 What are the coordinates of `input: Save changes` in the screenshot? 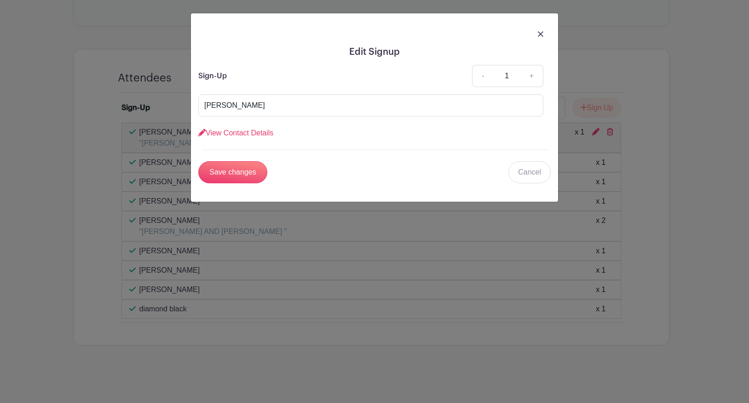 It's located at (233, 172).